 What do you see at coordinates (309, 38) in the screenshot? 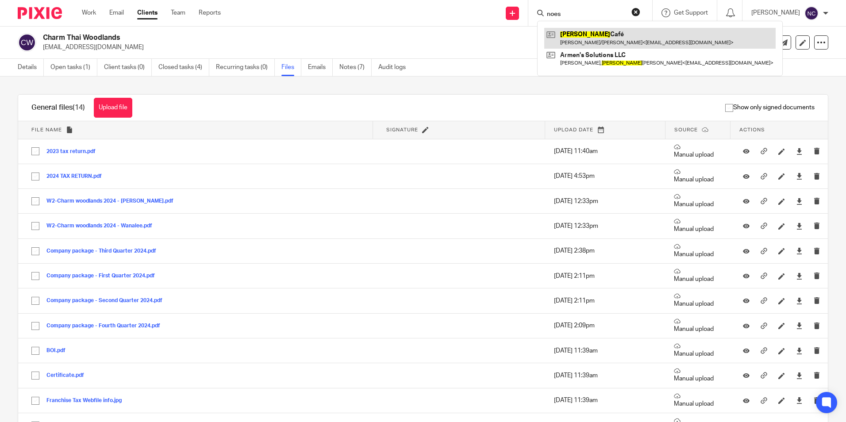
I see `h2: Charm Thai Woodlands` at bounding box center [309, 38].